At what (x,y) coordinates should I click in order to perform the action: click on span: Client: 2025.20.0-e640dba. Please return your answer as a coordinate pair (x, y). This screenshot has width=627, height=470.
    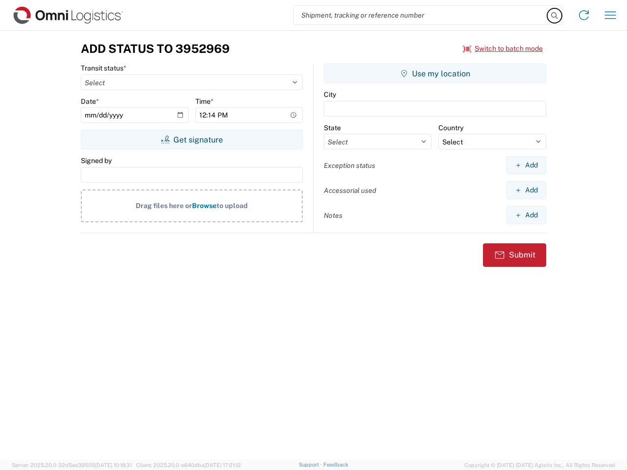
    Looking at the image, I should click on (189, 465).